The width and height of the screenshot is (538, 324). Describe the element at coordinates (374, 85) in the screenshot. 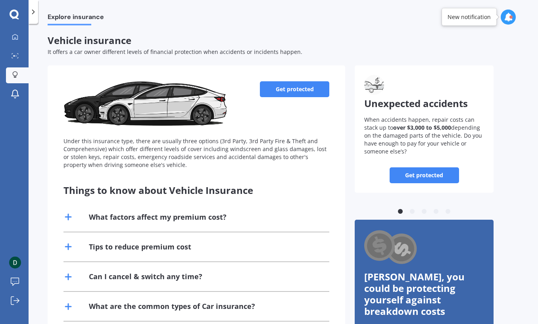

I see `img: Unexpected accidents` at that location.